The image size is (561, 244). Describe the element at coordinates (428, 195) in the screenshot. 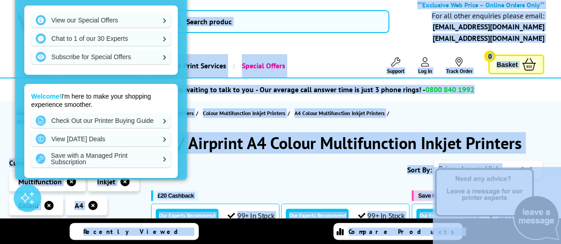

I see `button: Save 6%` at that location.